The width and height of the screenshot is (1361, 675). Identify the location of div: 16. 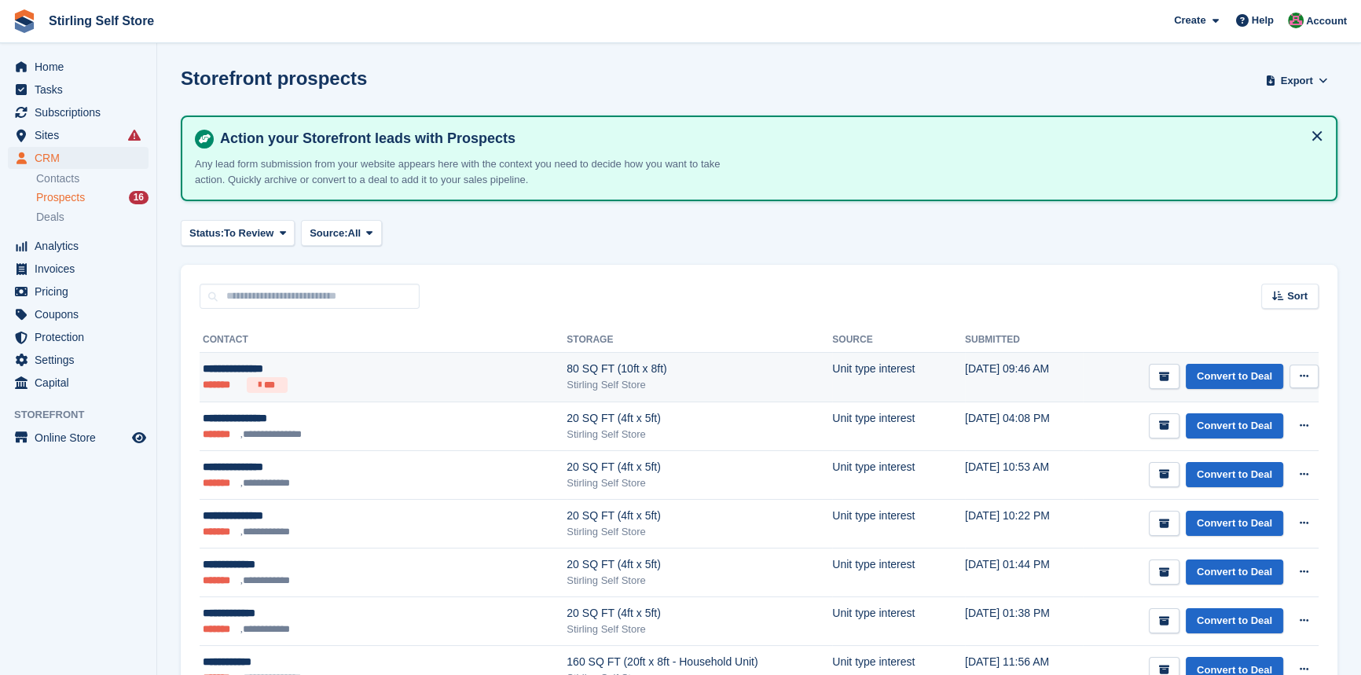
(138, 197).